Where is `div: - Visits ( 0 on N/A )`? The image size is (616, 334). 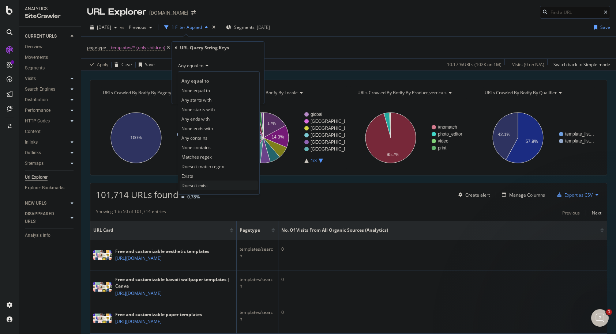 div: - Visits ( 0 on N/A ) is located at coordinates (527, 64).